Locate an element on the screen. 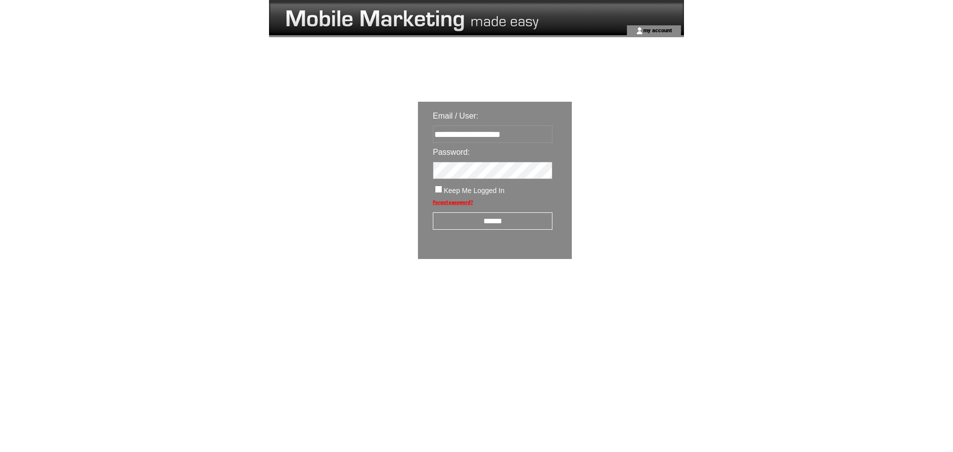 This screenshot has width=953, height=452. span: Keep Me Logged In is located at coordinates (474, 191).